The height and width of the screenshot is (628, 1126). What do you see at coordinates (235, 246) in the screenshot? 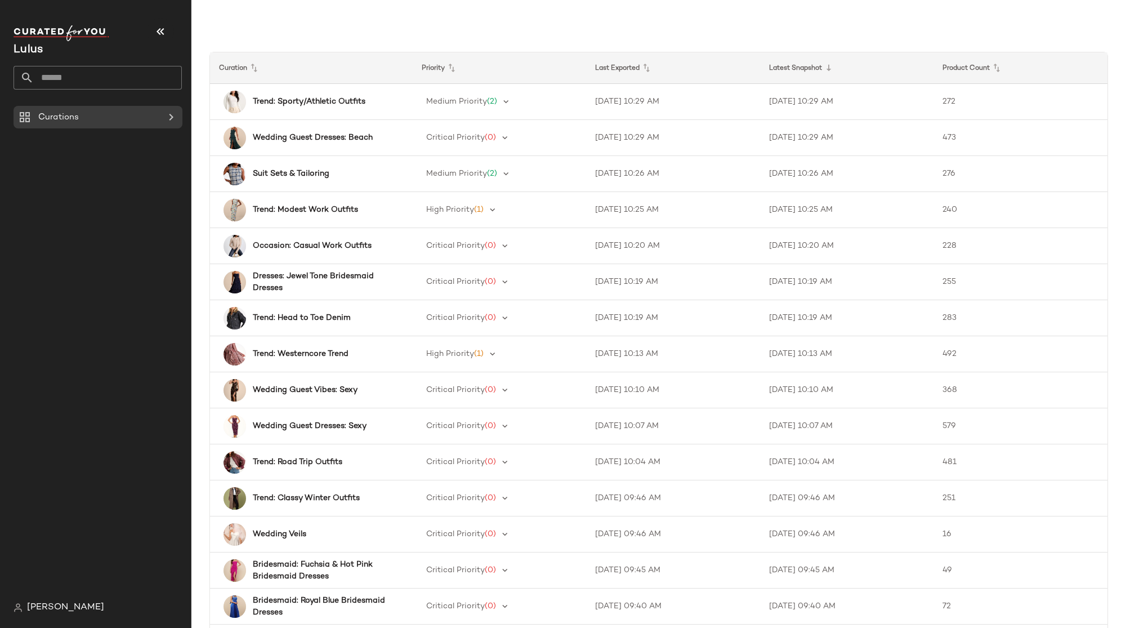
I see `img: 2747451_01_hero_2025-09-29.jpg` at bounding box center [235, 246].